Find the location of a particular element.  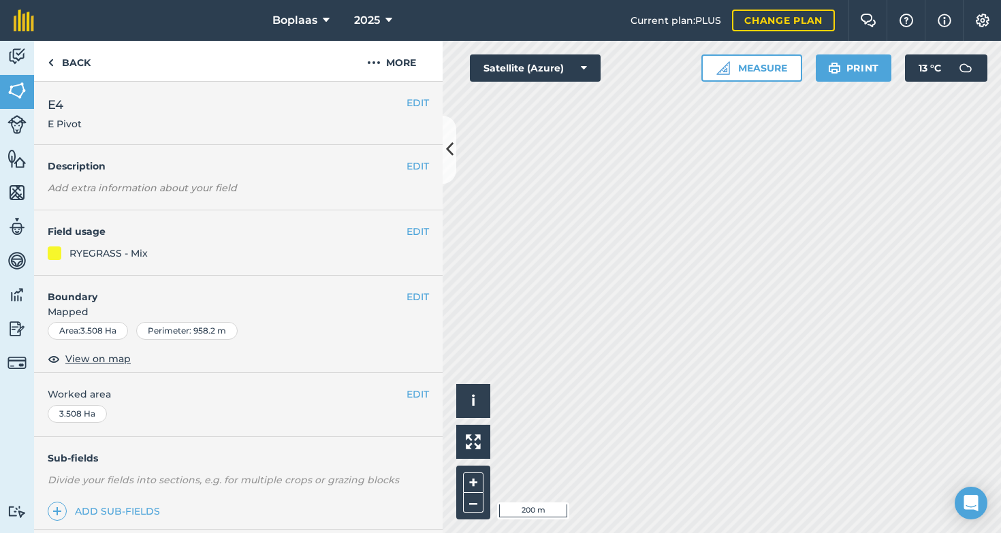

img: A cog icon is located at coordinates (982, 20).